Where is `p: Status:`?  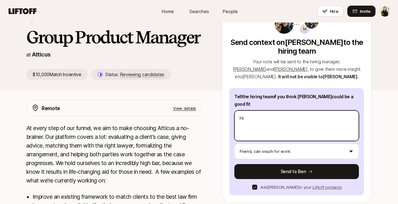 p: Status: is located at coordinates (134, 75).